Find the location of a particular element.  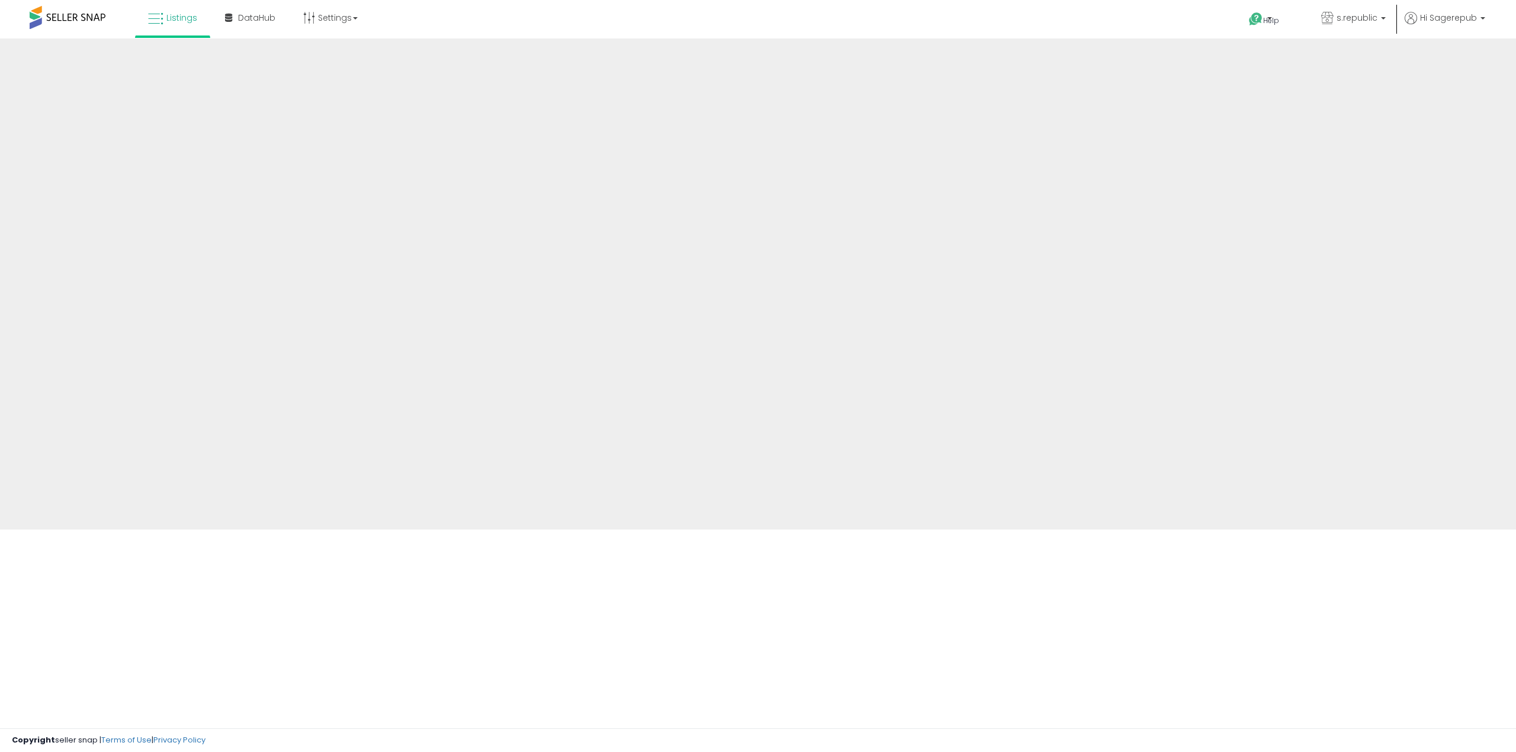

a: Hi Sagerepub is located at coordinates (1445, 25).